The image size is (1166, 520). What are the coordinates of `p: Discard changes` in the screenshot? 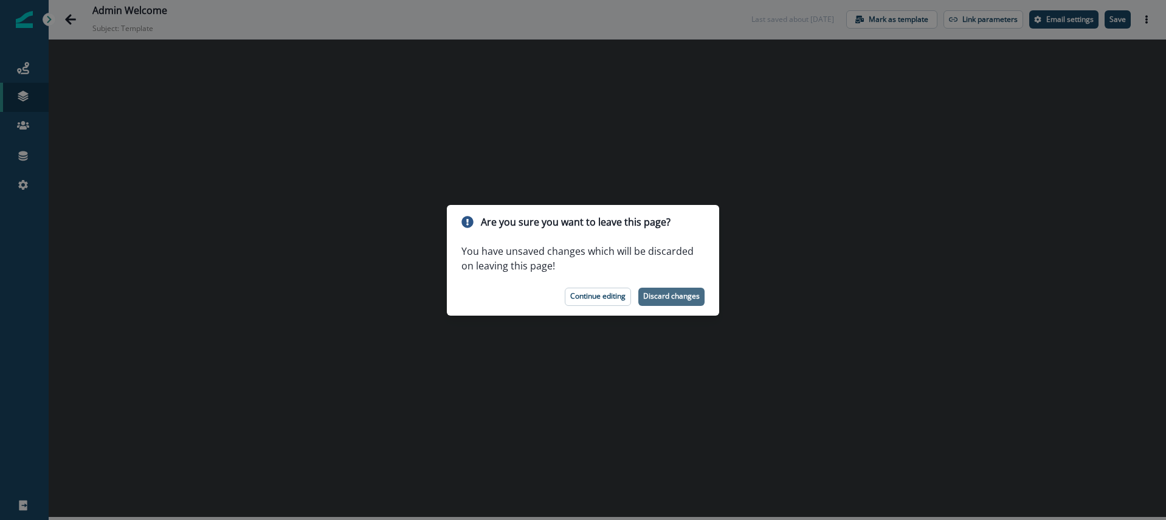 It's located at (671, 296).